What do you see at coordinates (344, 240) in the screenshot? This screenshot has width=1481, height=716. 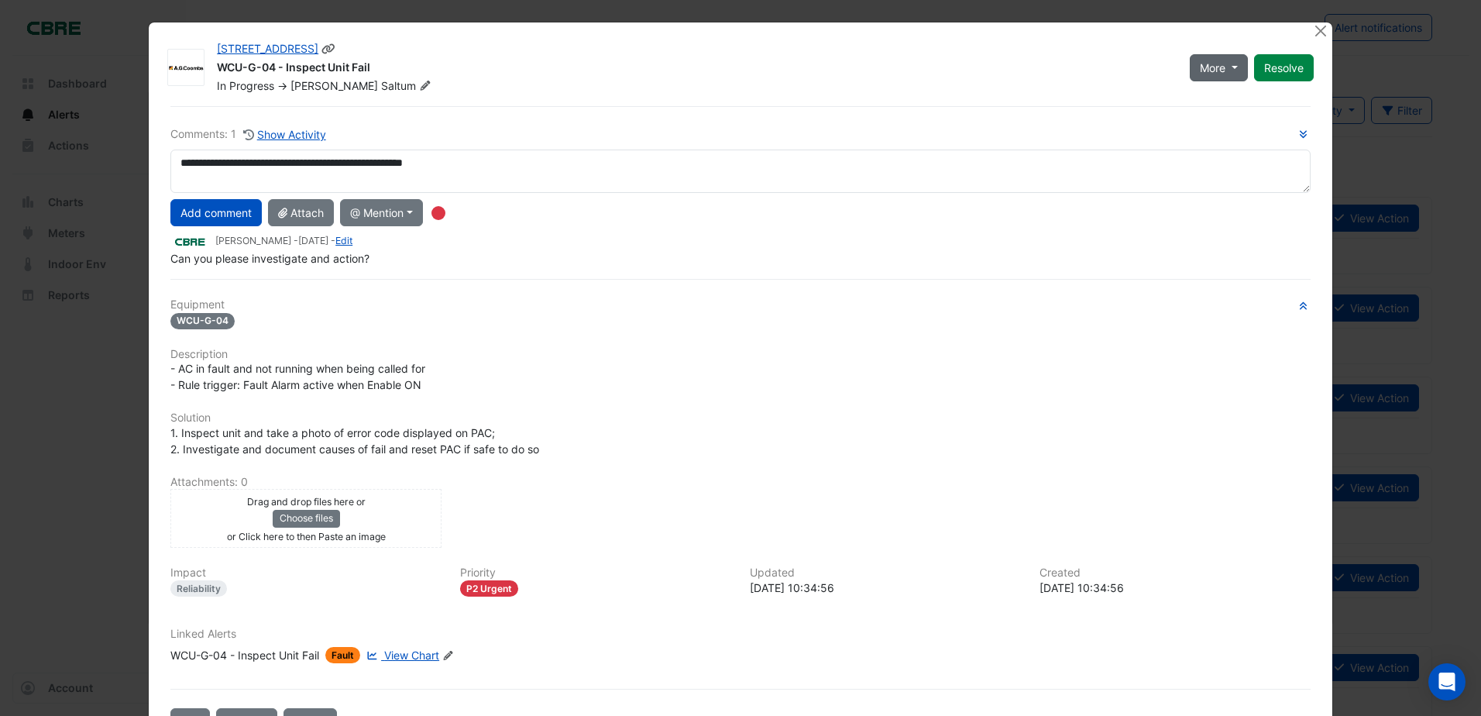 I see `a: Edit` at bounding box center [344, 240].